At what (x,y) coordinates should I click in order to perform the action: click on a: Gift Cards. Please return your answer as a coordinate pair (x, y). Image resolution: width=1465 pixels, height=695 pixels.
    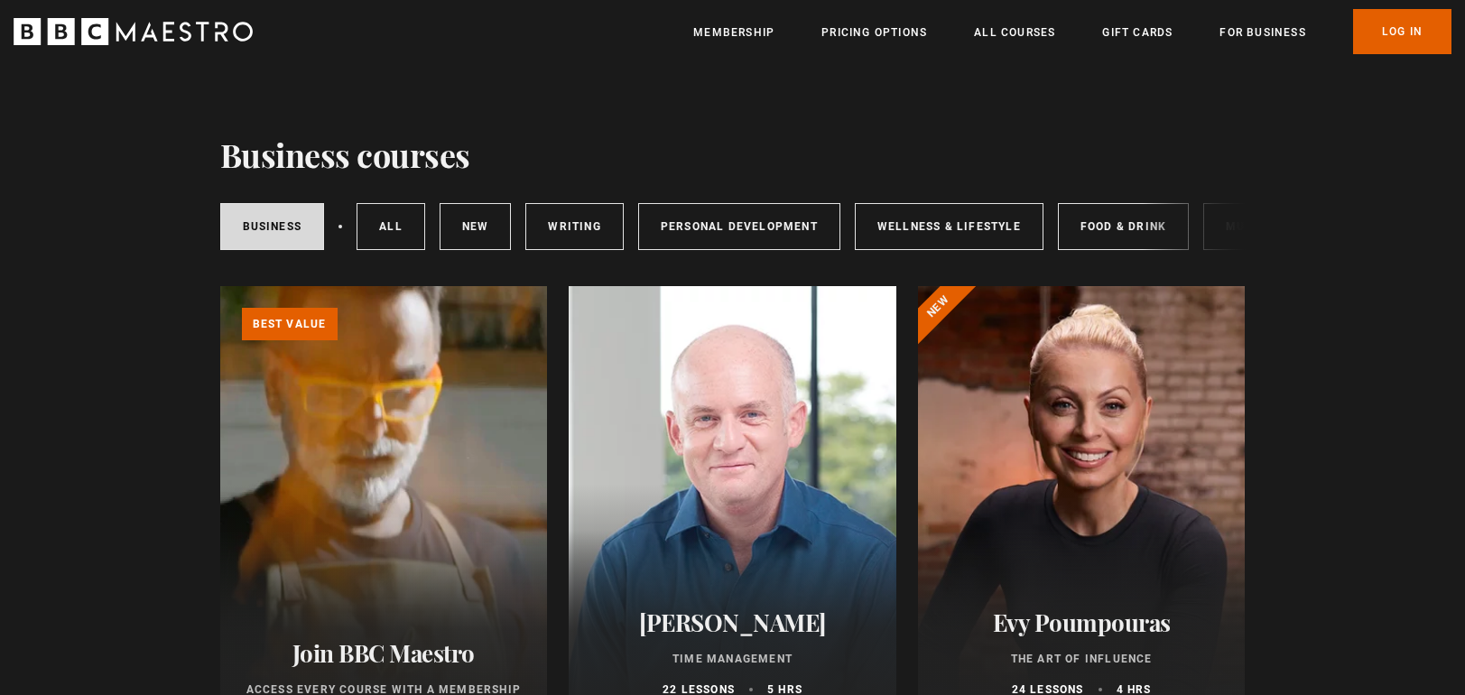
    Looking at the image, I should click on (1137, 32).